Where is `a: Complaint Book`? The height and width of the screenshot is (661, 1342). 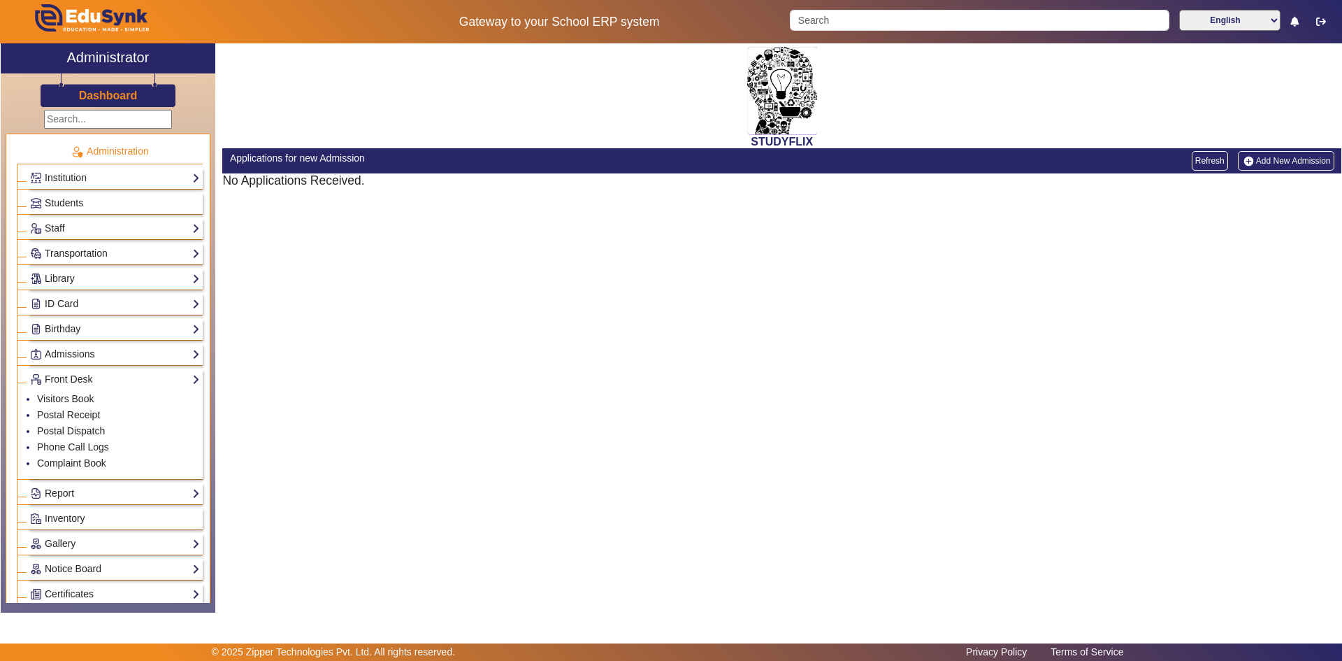
a: Complaint Book is located at coordinates (71, 463).